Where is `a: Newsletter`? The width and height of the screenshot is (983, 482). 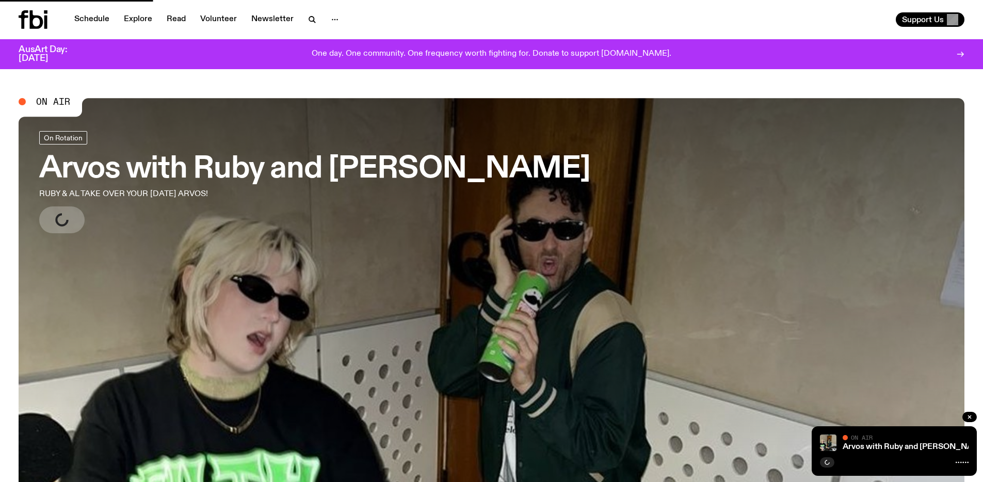 a: Newsletter is located at coordinates (273, 20).